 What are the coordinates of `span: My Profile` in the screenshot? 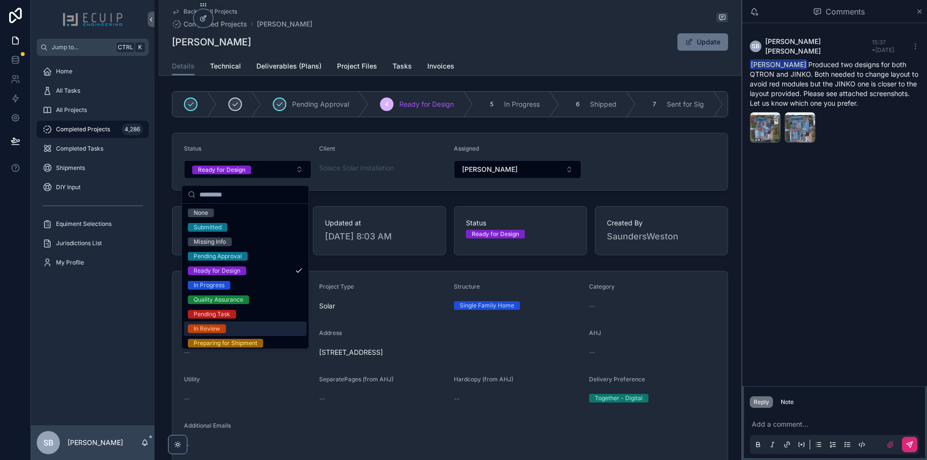 It's located at (70, 263).